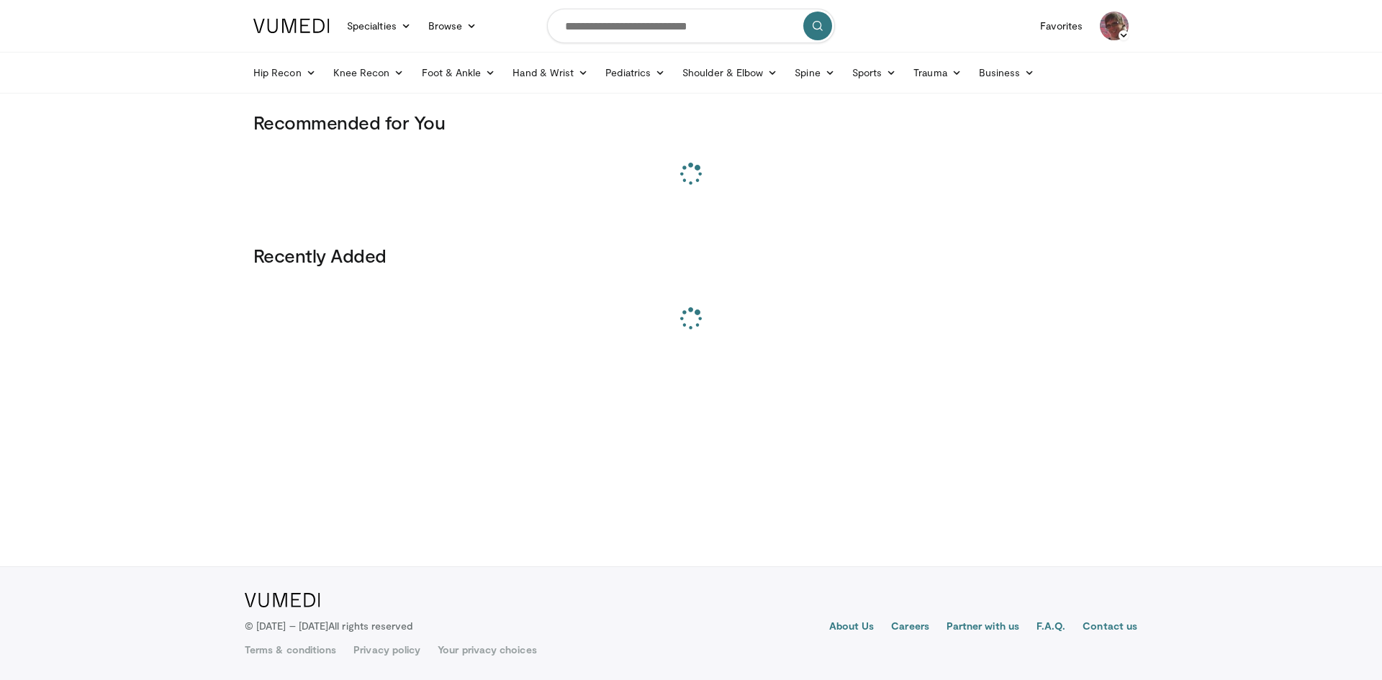 This screenshot has width=1382, height=680. Describe the element at coordinates (1114, 26) in the screenshot. I see `img: Avatar` at that location.